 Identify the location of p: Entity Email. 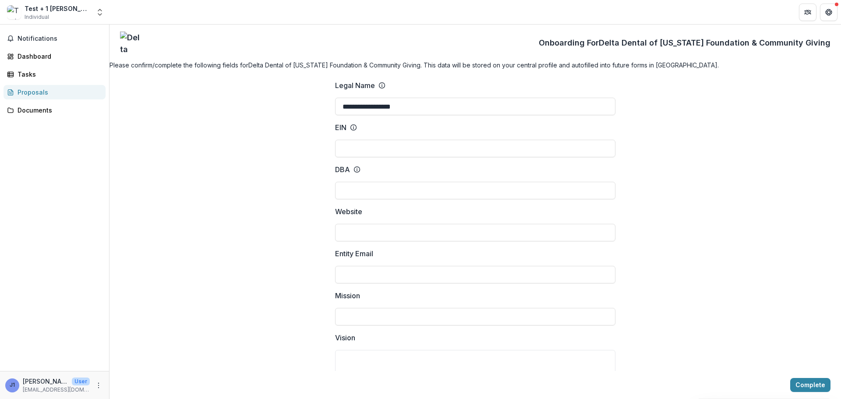
(354, 253).